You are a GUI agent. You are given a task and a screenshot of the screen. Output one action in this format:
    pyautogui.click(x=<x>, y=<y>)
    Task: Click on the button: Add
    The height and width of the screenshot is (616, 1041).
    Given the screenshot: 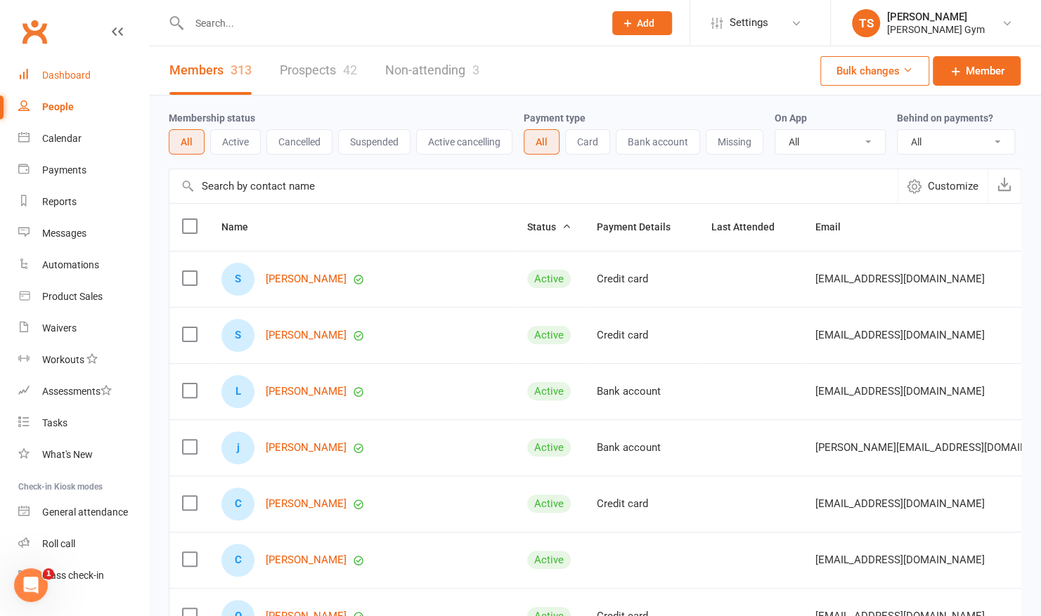 What is the action you would take?
    pyautogui.click(x=642, y=23)
    